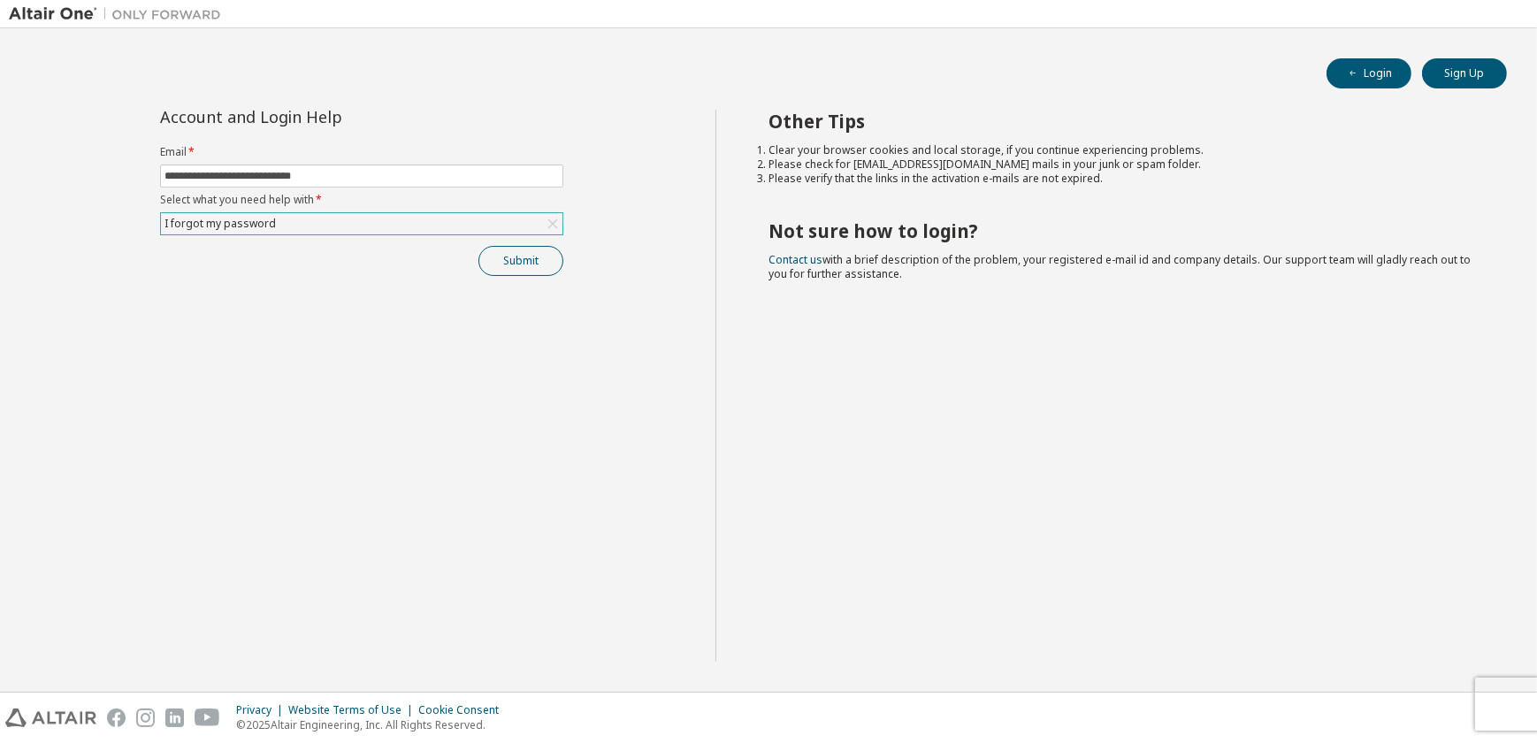  What do you see at coordinates (1464, 73) in the screenshot?
I see `button: Sign Up` at bounding box center [1464, 73].